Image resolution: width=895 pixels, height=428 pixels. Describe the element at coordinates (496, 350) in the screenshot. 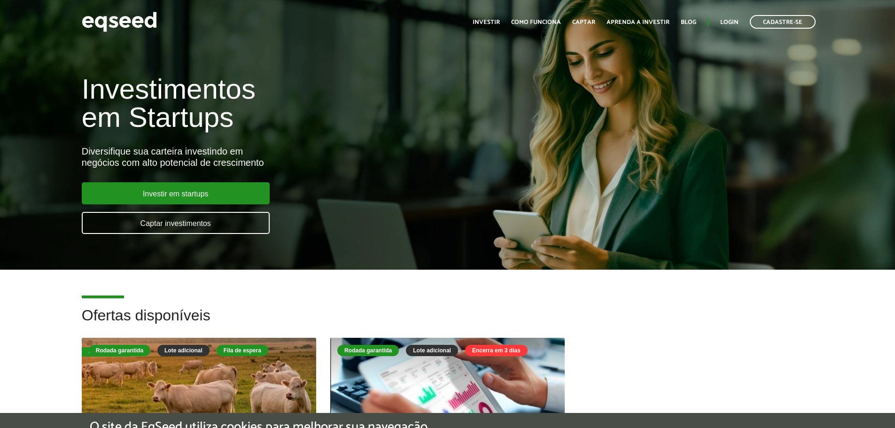

I see `div: Encerra em 3 dias` at that location.